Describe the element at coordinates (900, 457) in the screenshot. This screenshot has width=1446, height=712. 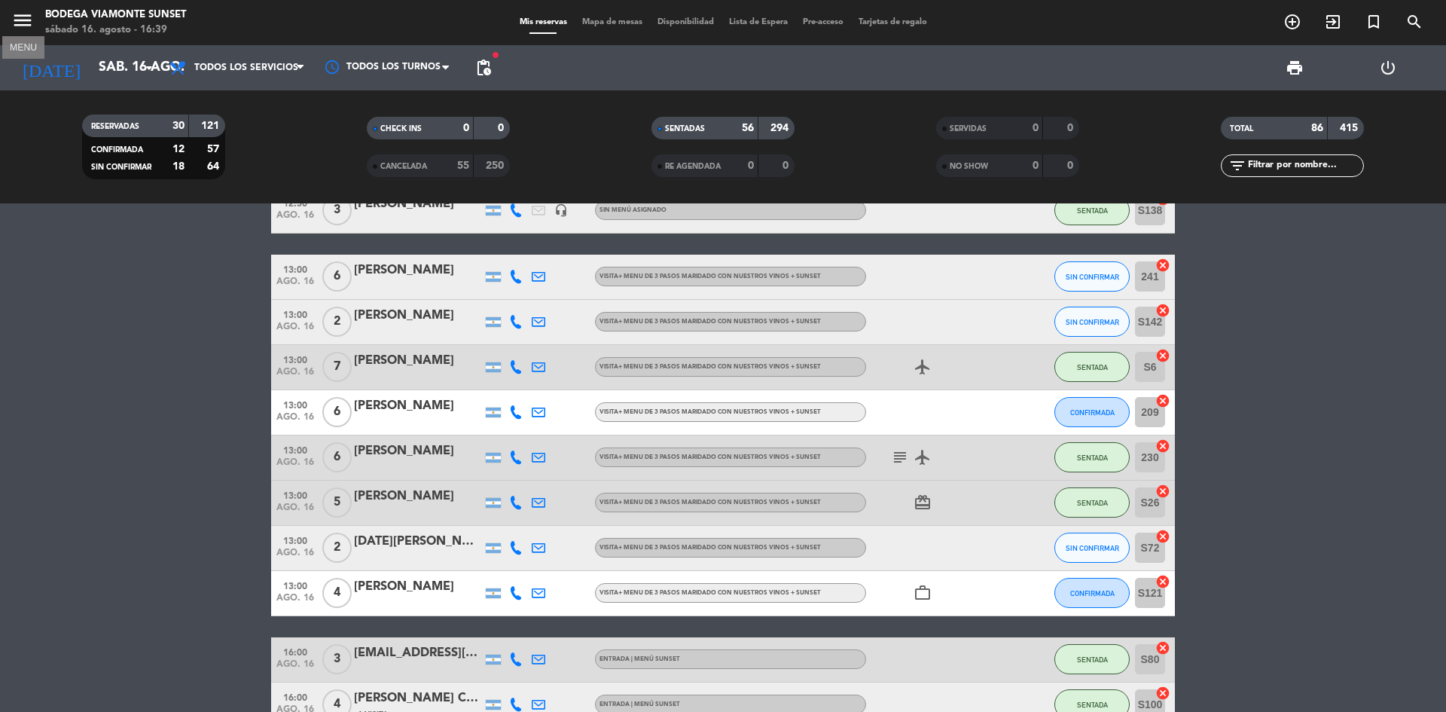
I see `i: subject` at that location.